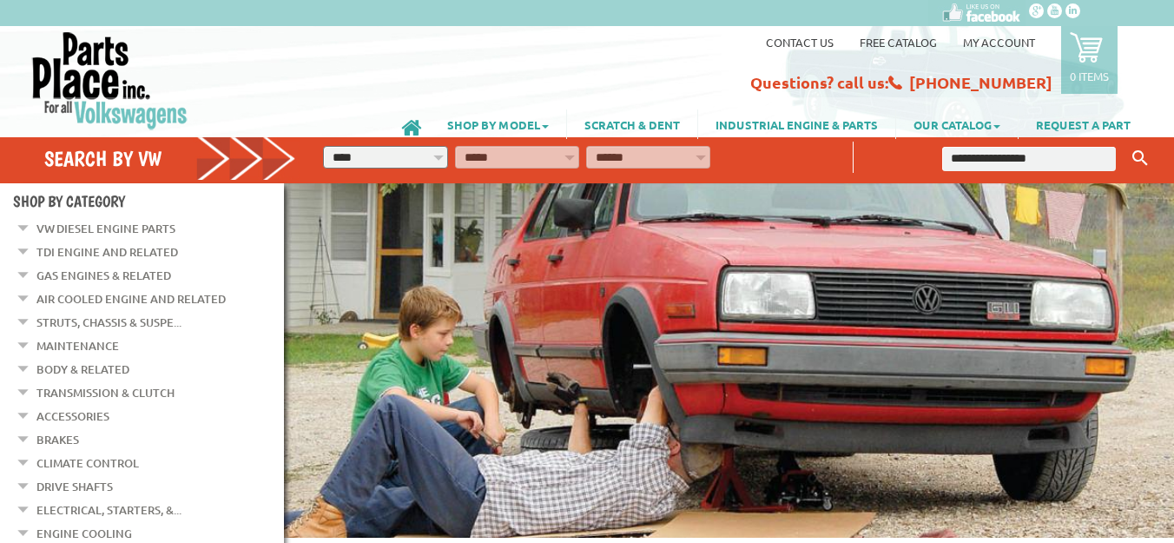 This screenshot has height=543, width=1174. What do you see at coordinates (1089, 76) in the screenshot?
I see `p: 0 items` at bounding box center [1089, 76].